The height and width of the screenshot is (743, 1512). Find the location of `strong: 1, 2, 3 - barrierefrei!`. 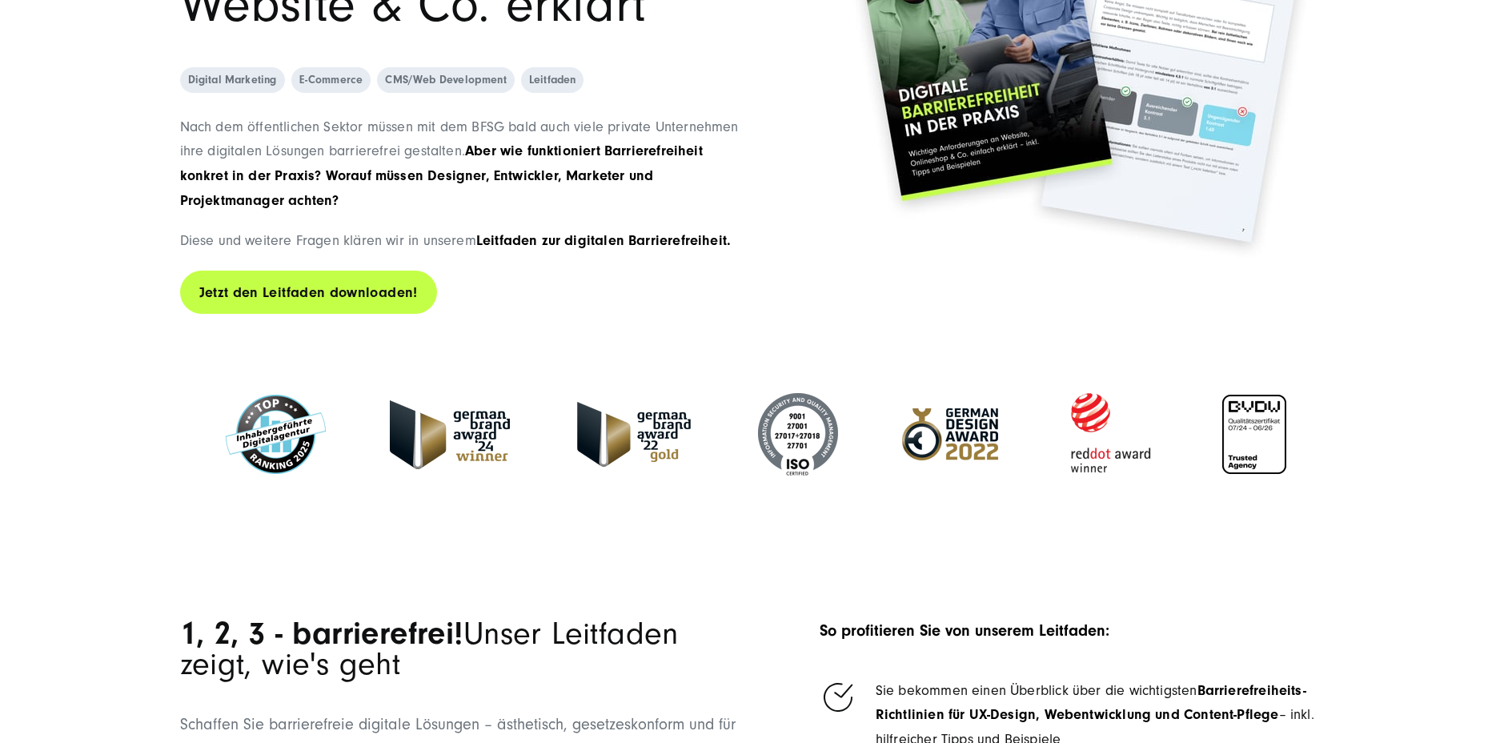

strong: 1, 2, 3 - barrierefrei! is located at coordinates (322, 633).